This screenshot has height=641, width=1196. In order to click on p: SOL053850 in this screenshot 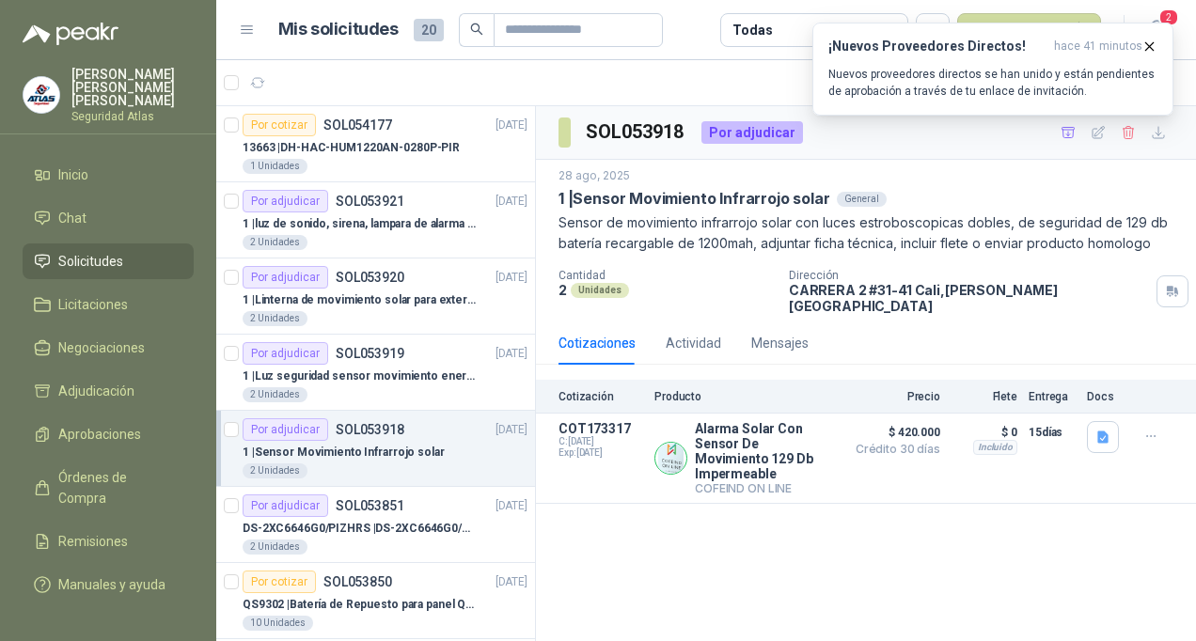, I will do `click(357, 582)`.